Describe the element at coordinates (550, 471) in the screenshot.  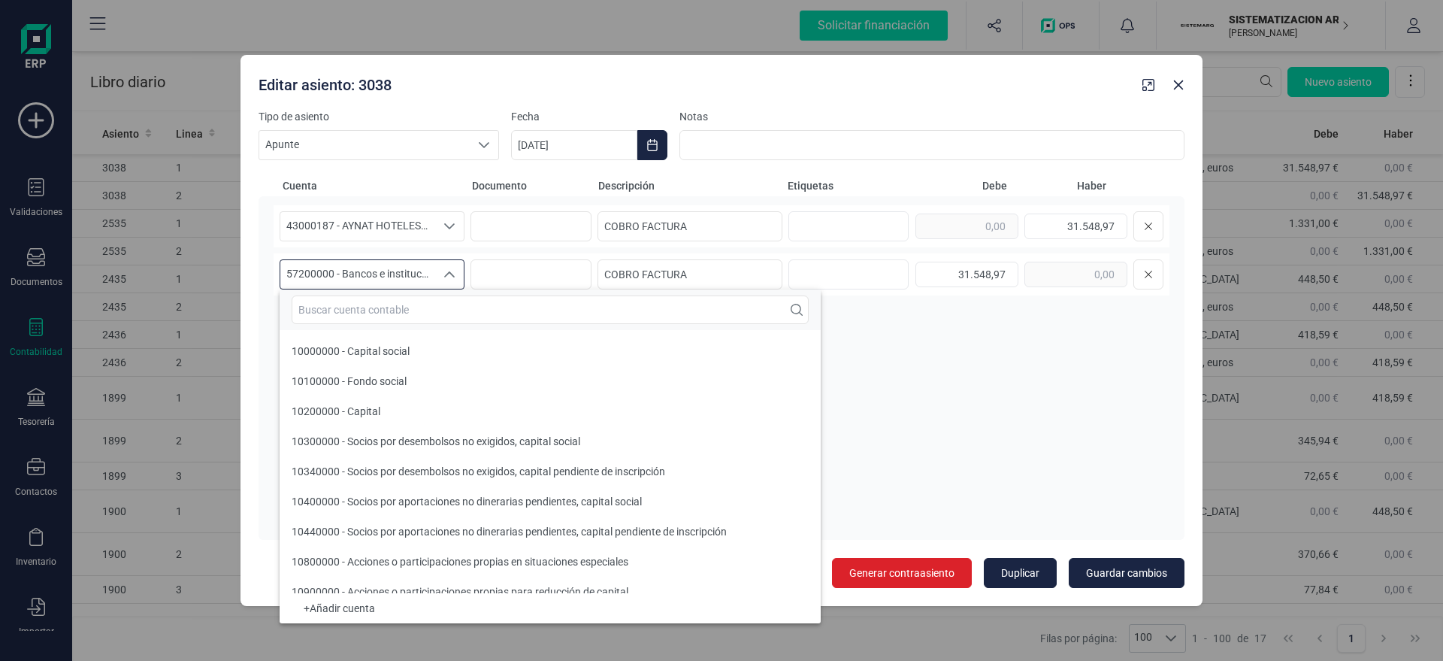
I see `li: 10340000 - Socios por desembolsos no exigidos, capital pendiente de inscripción` at that location.